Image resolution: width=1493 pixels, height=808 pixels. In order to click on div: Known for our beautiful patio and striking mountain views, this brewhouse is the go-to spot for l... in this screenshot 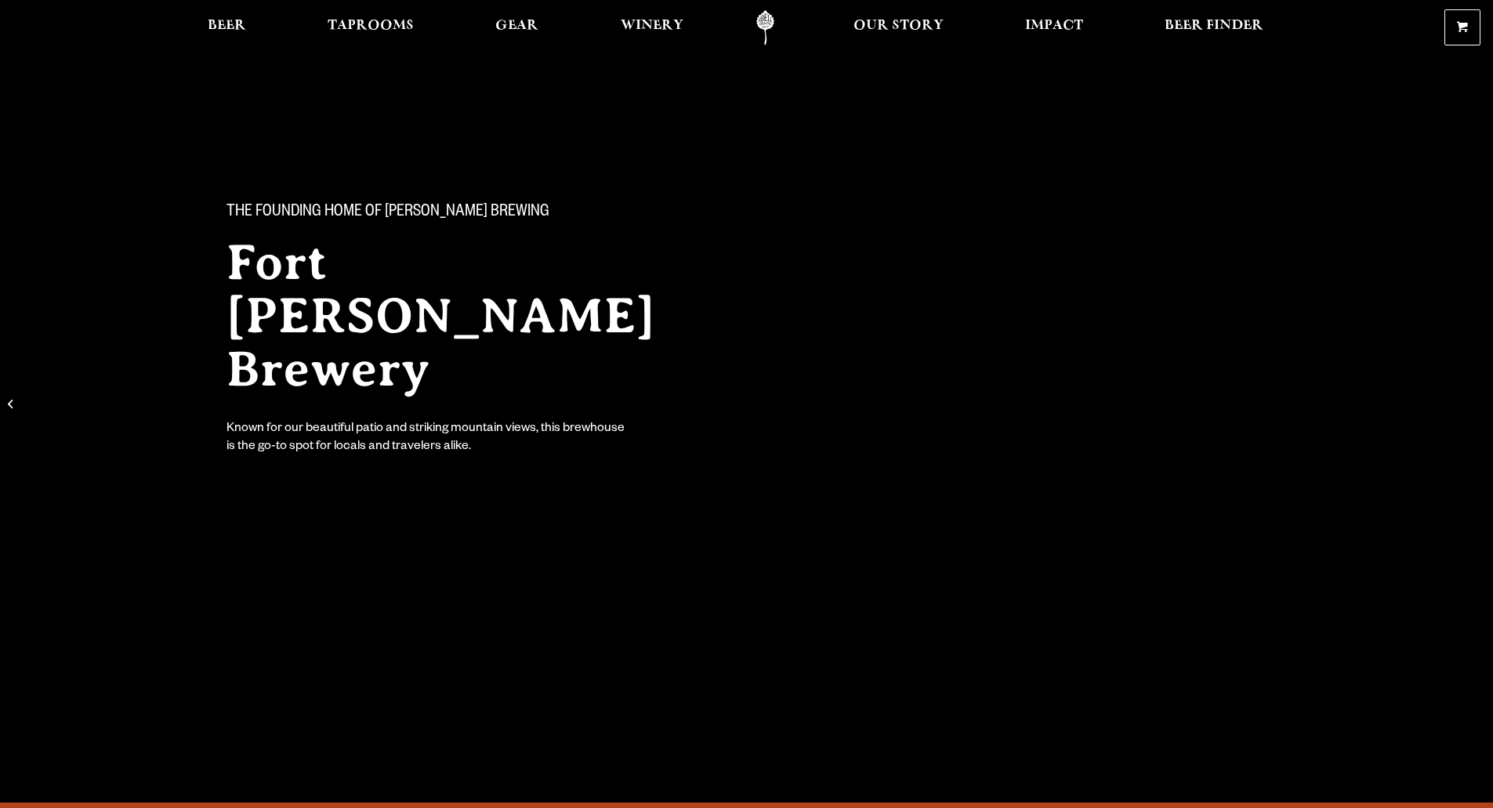, I will do `click(427, 439)`.